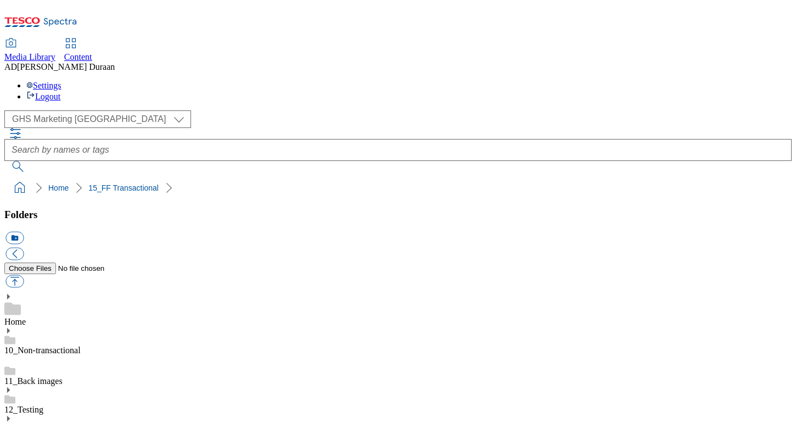 The image size is (796, 423). I want to click on a: 15_FF Transactional, so click(124, 188).